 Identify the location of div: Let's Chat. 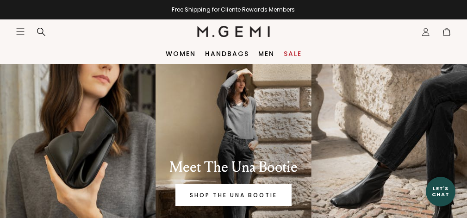
(440, 191).